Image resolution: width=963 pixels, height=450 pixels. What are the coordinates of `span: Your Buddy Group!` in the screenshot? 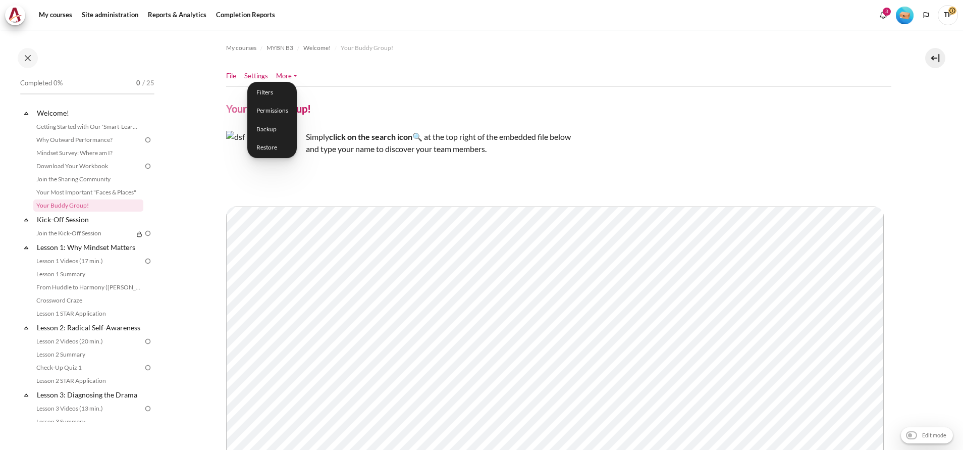 It's located at (367, 48).